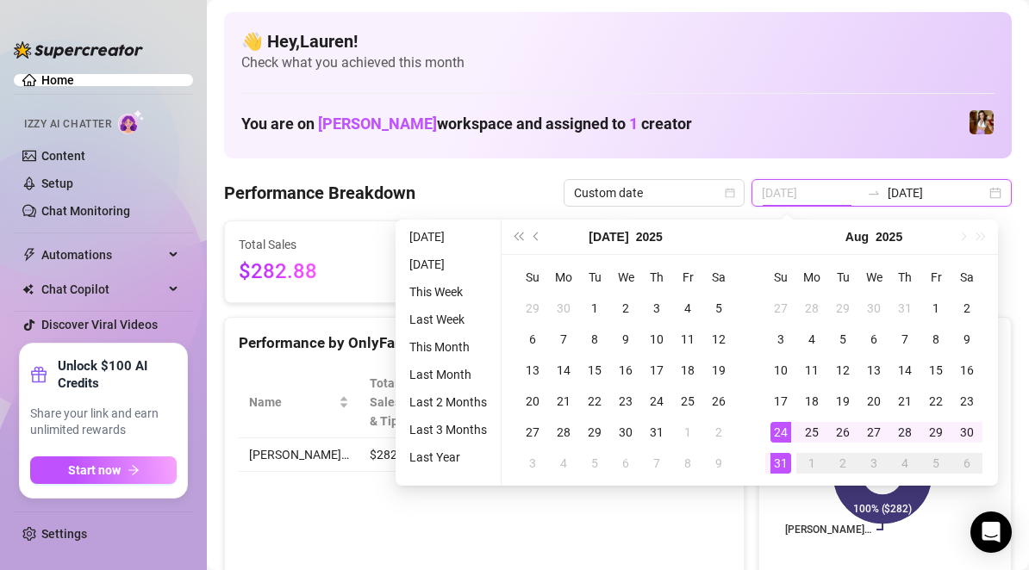  What do you see at coordinates (594, 339) in the screenshot?
I see `td: 2025-07-08` at bounding box center [594, 339].